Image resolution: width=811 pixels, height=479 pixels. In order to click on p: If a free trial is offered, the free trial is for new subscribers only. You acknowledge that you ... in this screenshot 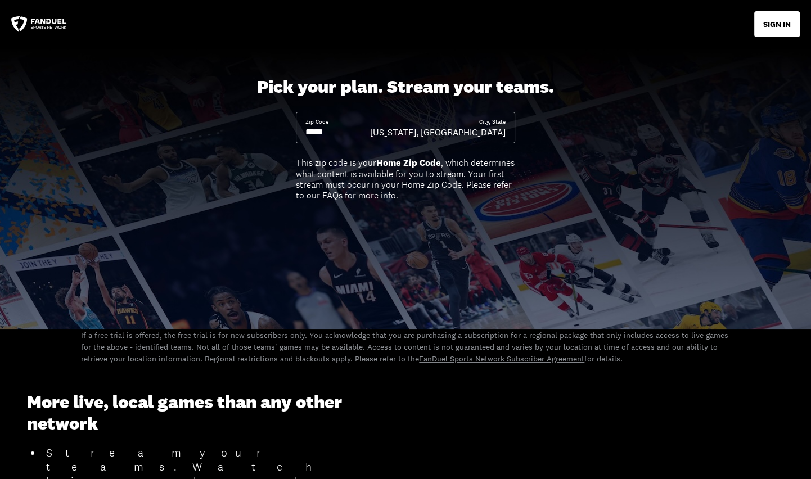, I will do `click(405, 347)`.